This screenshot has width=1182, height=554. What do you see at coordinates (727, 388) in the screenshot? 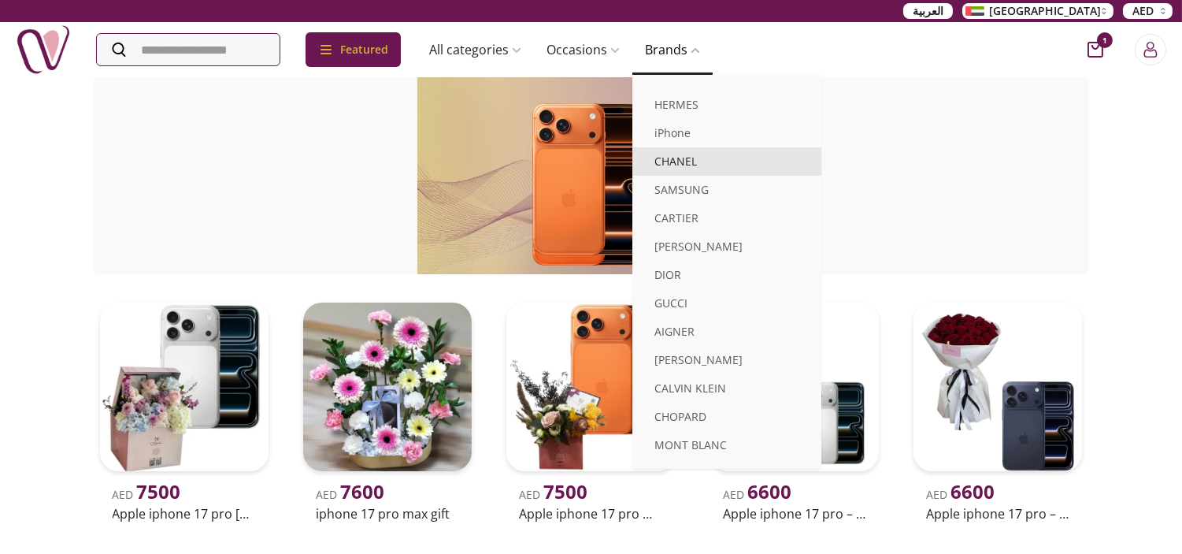
I see `a: CALVIN KLEIN` at bounding box center [727, 388].